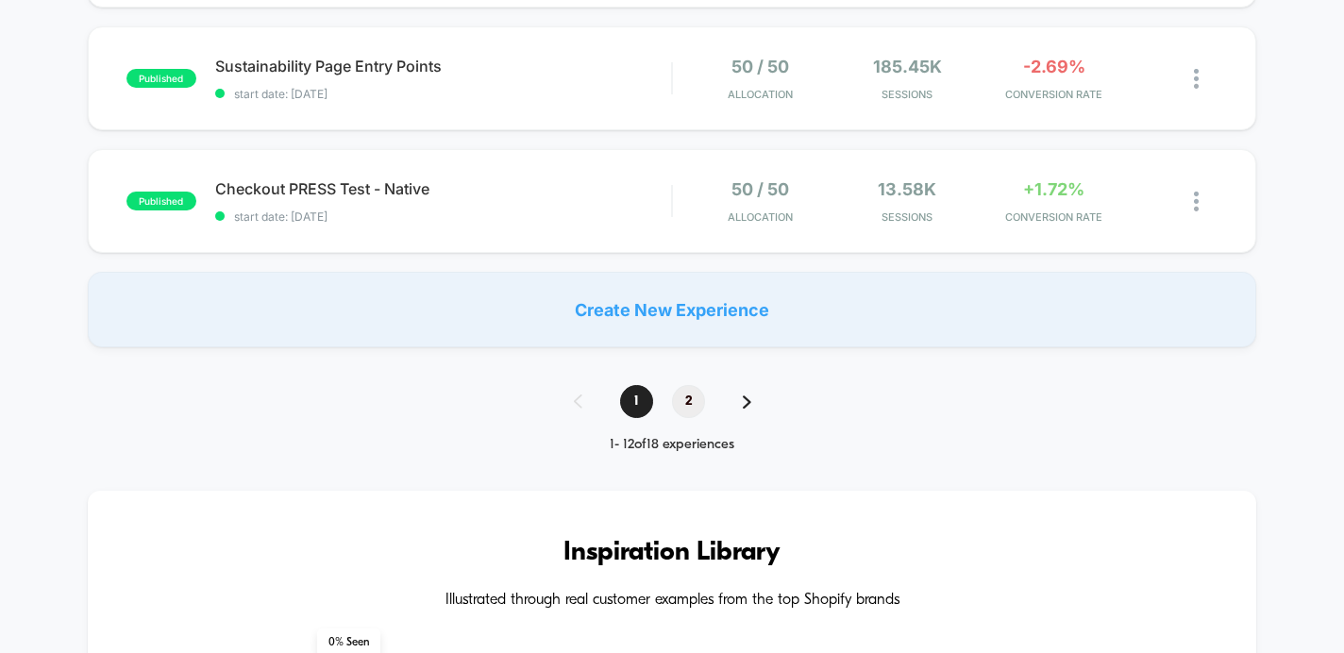  I want to click on span: 13.58k, so click(907, 189).